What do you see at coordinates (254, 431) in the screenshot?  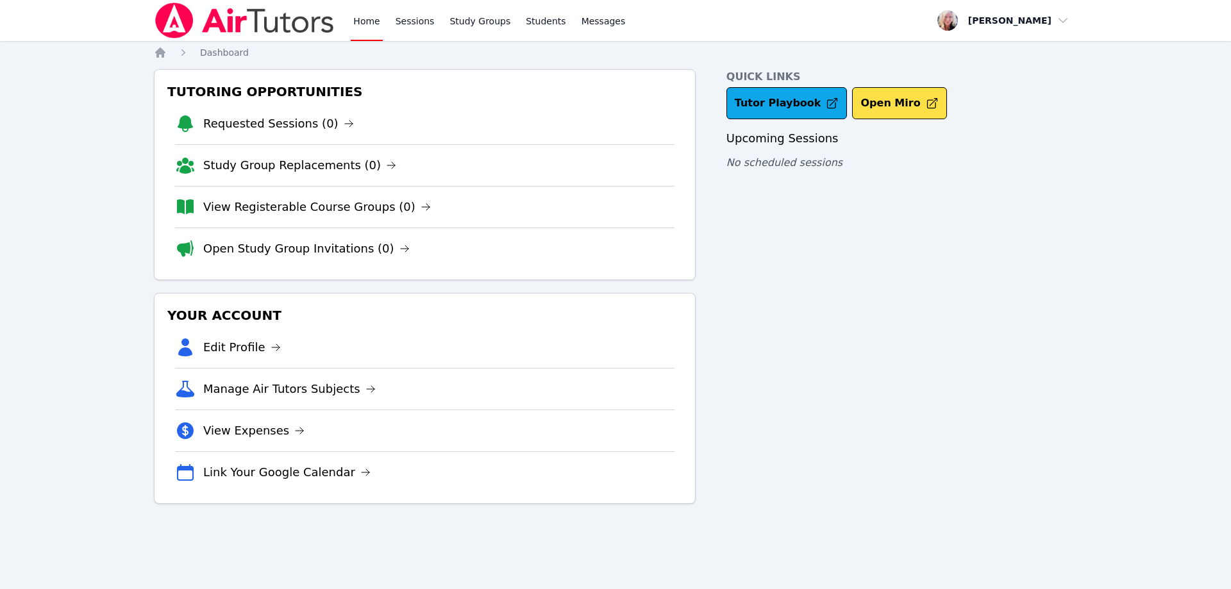 I see `a: View Expenses` at bounding box center [254, 431].